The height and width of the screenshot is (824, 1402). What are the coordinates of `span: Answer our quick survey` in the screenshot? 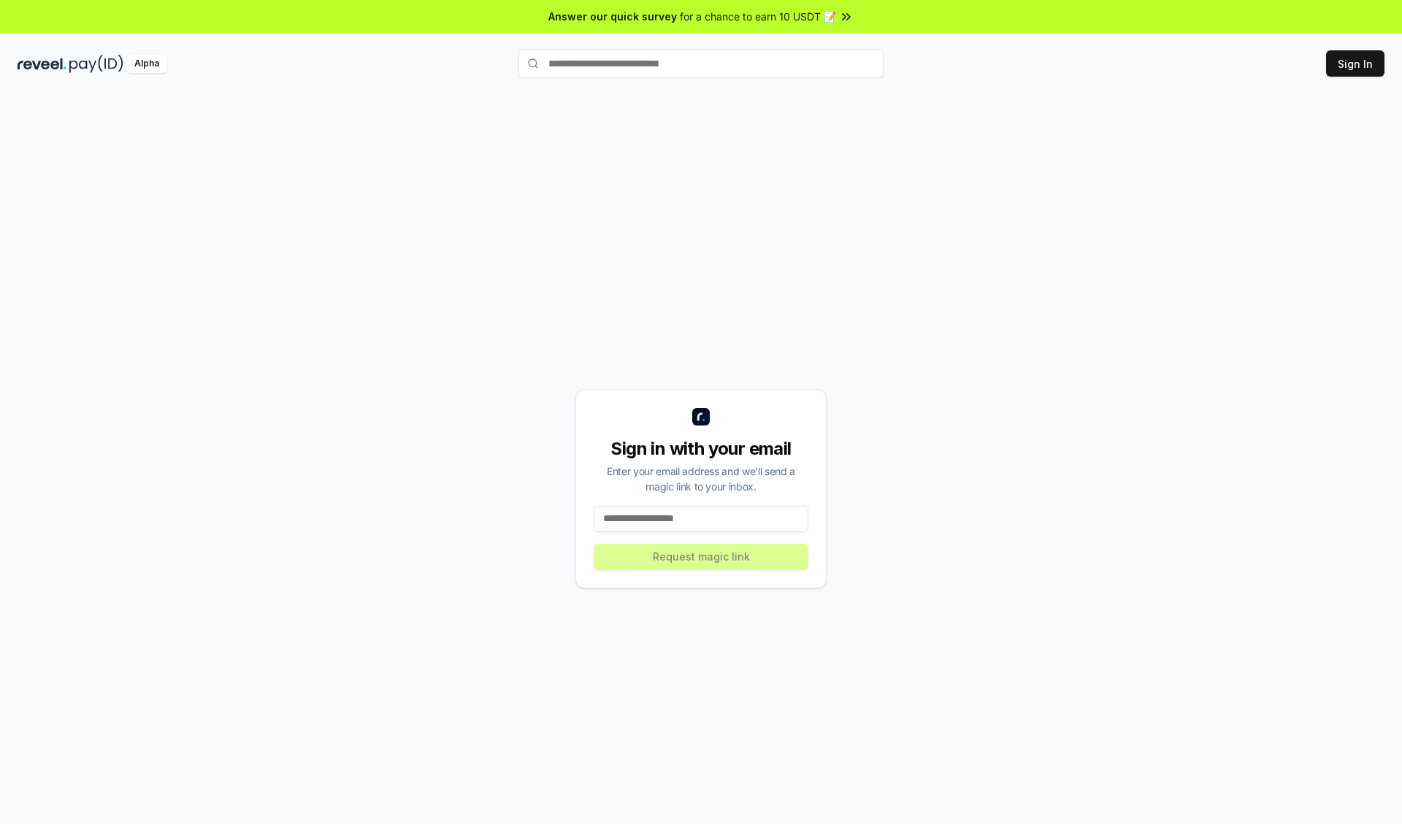 It's located at (613, 16).